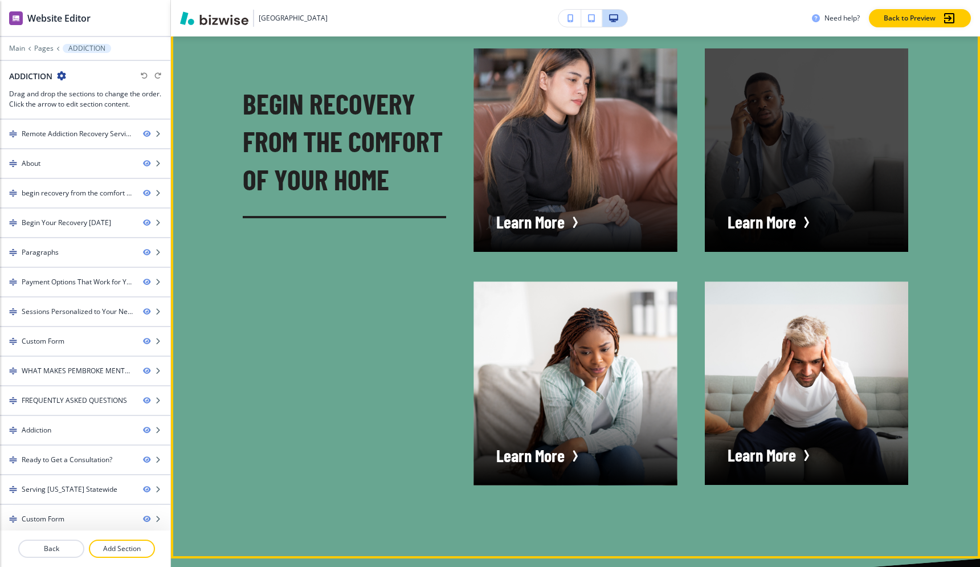 This screenshot has width=980, height=567. What do you see at coordinates (66, 223) in the screenshot?
I see `div: Begin Your Recovery Today` at bounding box center [66, 223].